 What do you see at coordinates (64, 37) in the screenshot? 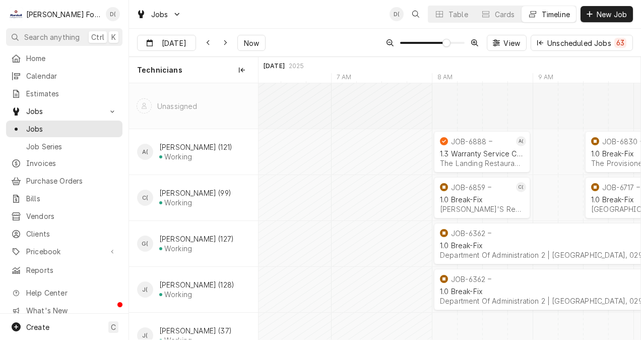
I see `button: Search anythingCtrlK` at bounding box center [64, 37].